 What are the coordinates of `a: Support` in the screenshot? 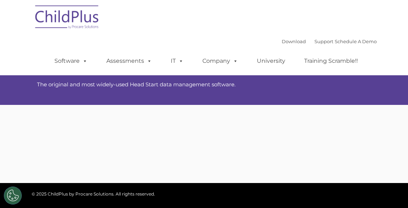 It's located at (324, 41).